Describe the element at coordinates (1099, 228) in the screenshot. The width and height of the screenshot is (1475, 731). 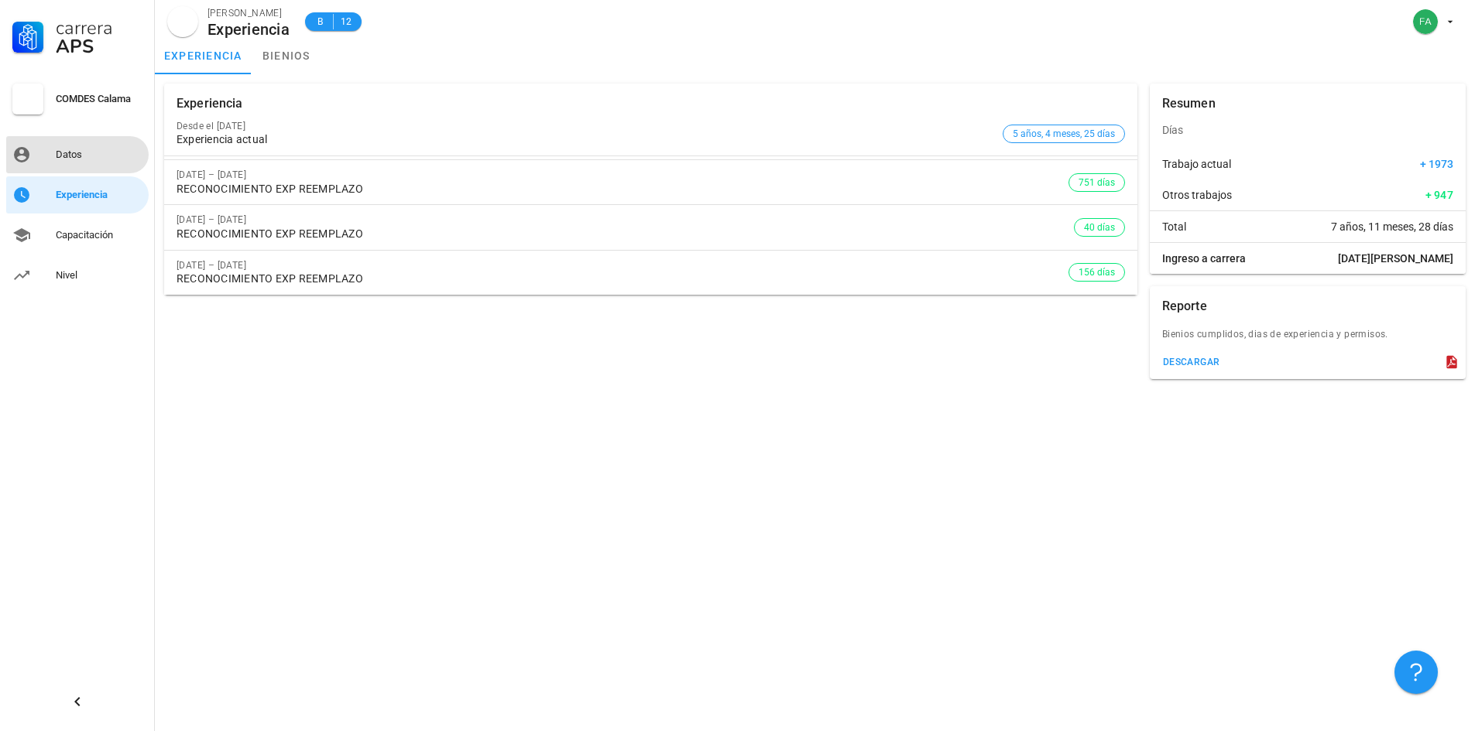
I see `span: 40 días` at that location.